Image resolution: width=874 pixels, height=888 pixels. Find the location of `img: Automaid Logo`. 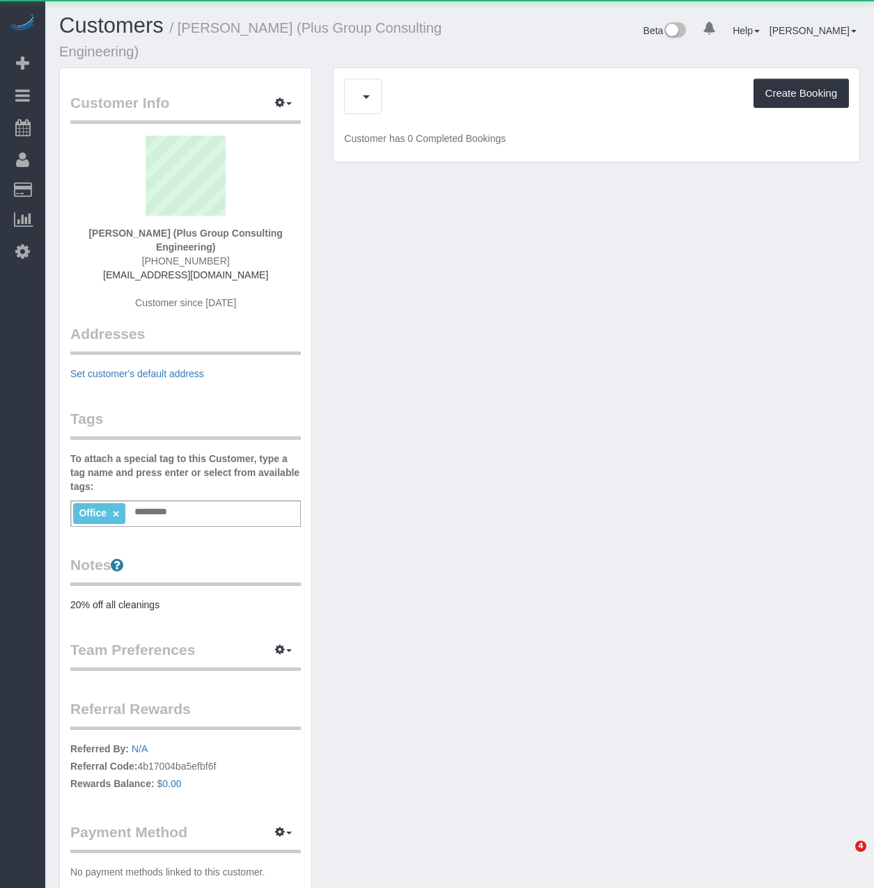

img: Automaid Logo is located at coordinates (22, 24).